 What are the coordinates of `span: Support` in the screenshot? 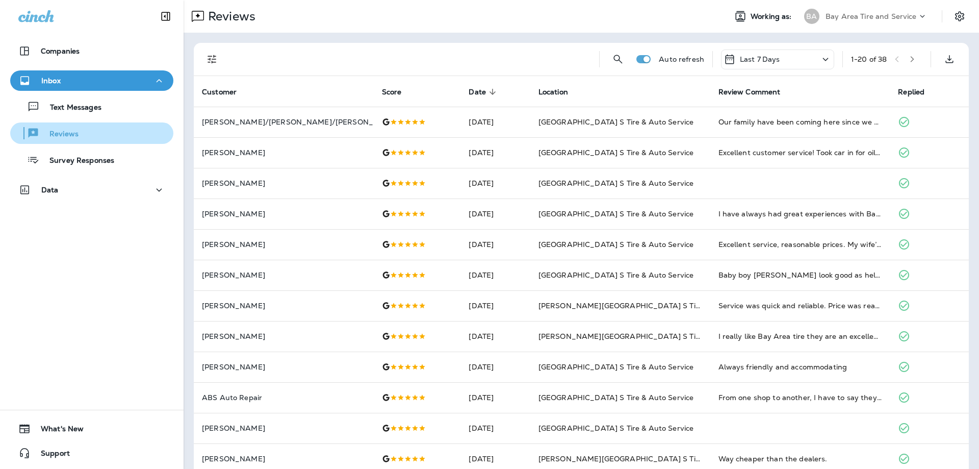 It's located at (50, 455).